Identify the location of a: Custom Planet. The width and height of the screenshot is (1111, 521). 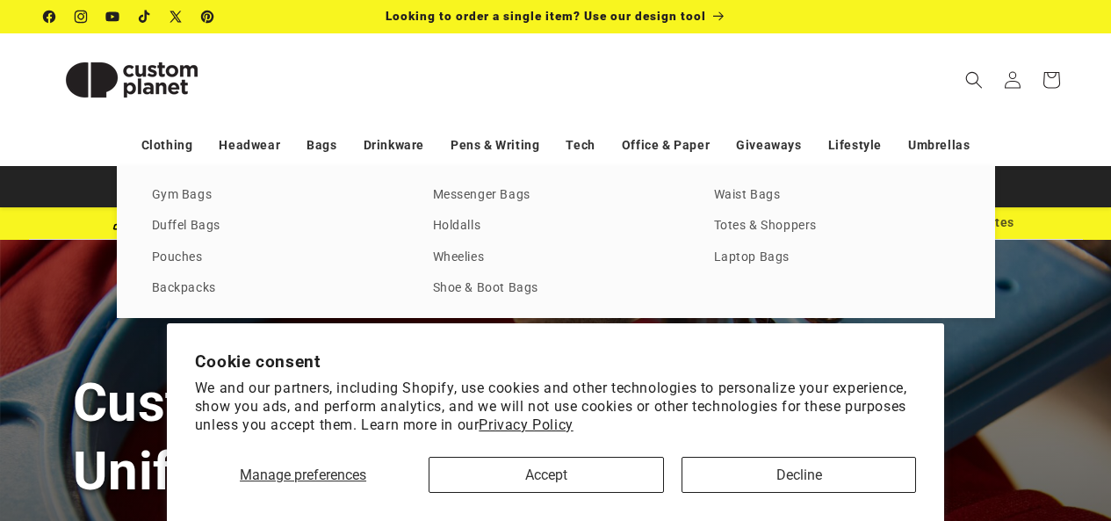
(132, 79).